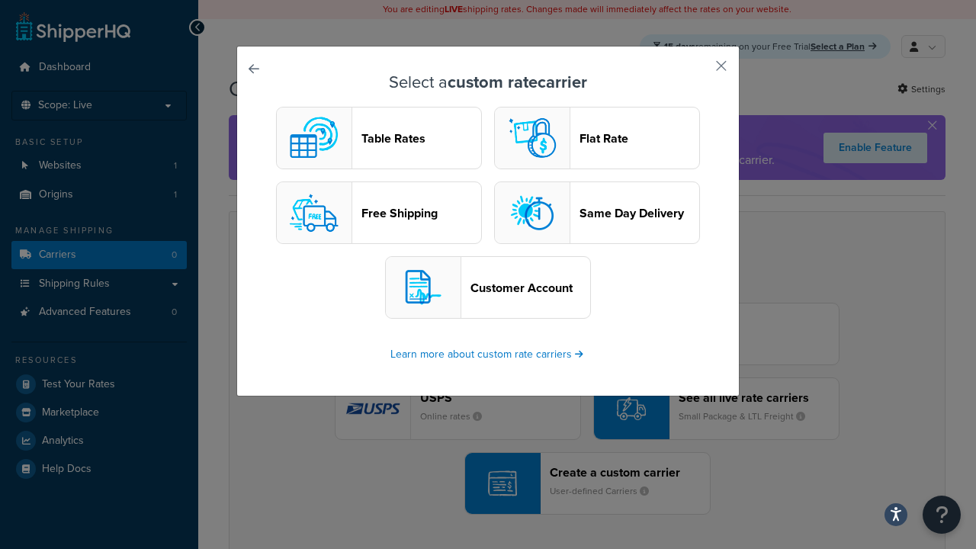 The width and height of the screenshot is (976, 549). I want to click on img: customerAccount logo, so click(423, 288).